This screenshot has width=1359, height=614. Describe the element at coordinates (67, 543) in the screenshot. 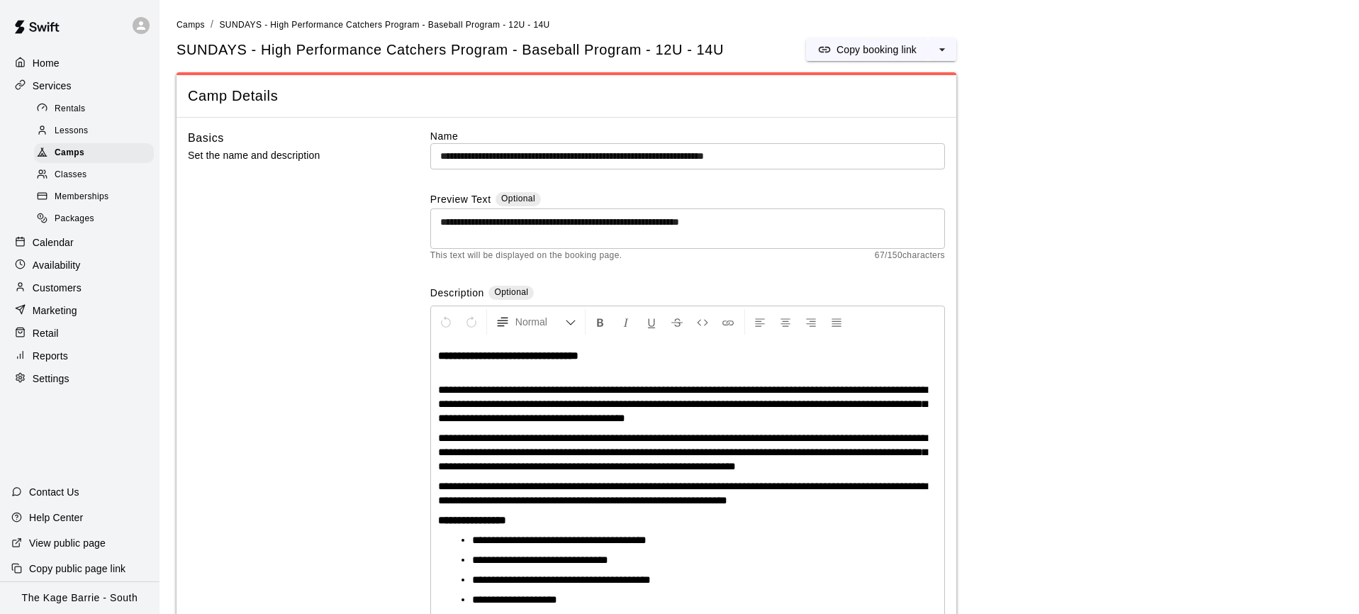

I see `p: View public page` at that location.